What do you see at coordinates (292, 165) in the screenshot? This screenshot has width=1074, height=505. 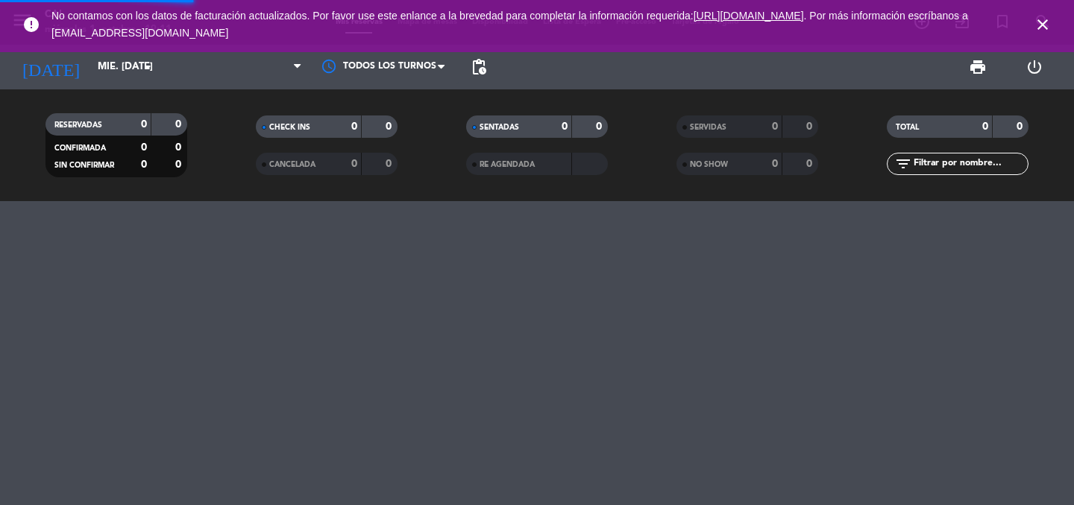 I see `span: CANCELADA` at bounding box center [292, 165].